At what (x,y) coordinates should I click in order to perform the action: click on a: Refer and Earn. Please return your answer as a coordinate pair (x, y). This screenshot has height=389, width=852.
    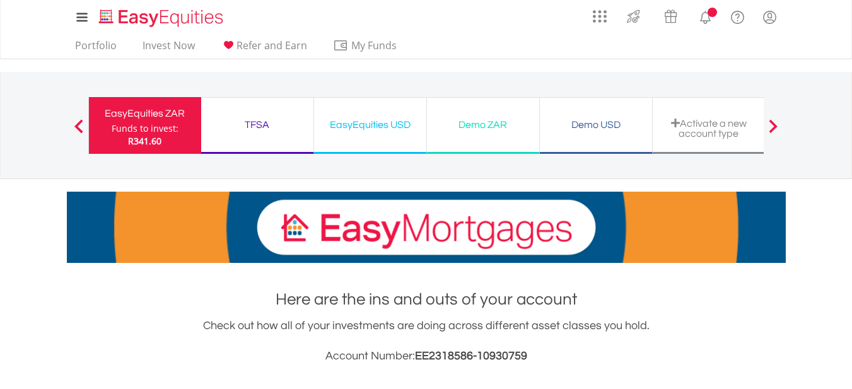
    Looking at the image, I should click on (264, 49).